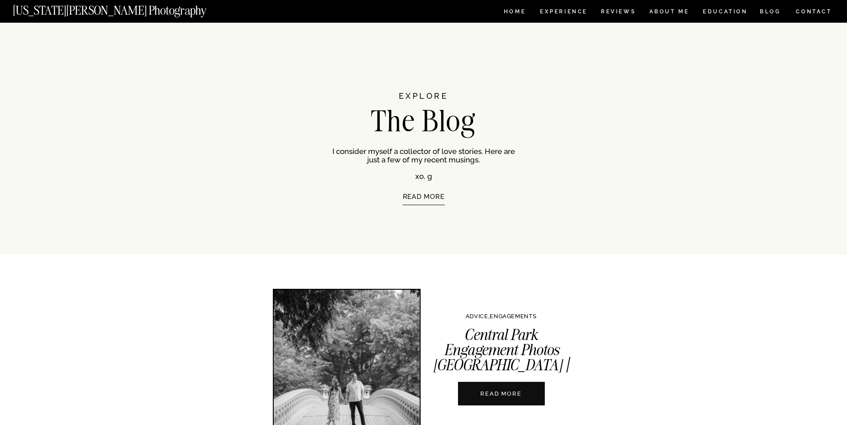  I want to click on a: EDUCATION, so click(725, 12).